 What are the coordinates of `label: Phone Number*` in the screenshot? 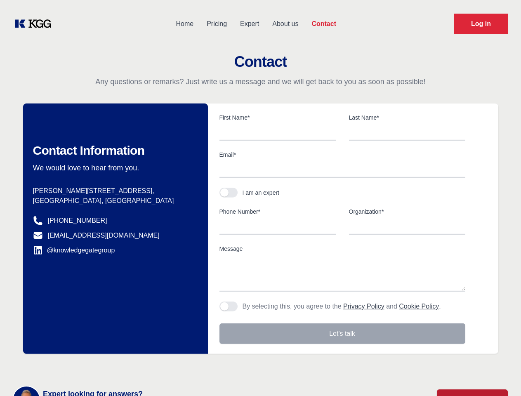 It's located at (277, 211).